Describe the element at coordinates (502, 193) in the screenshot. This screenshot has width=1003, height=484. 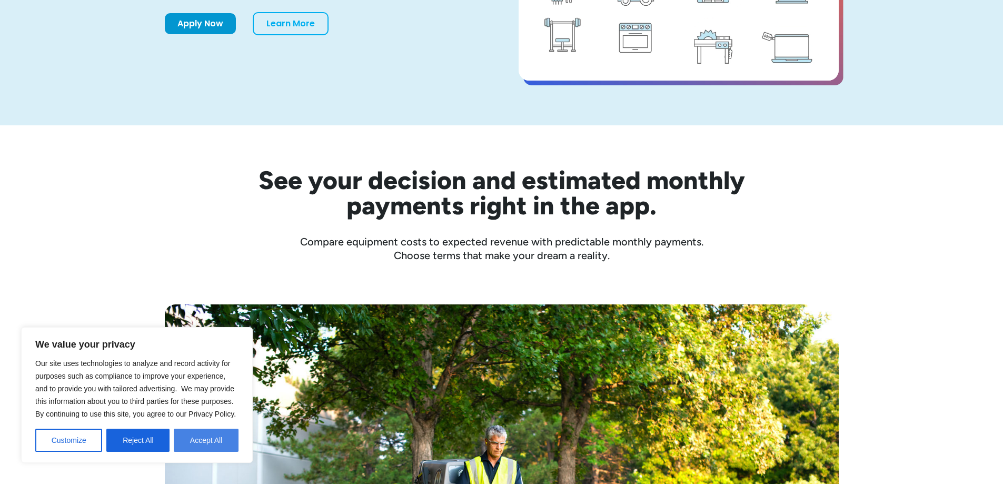
I see `h2: See your decision and estimated monthly payments right in the app.` at that location.